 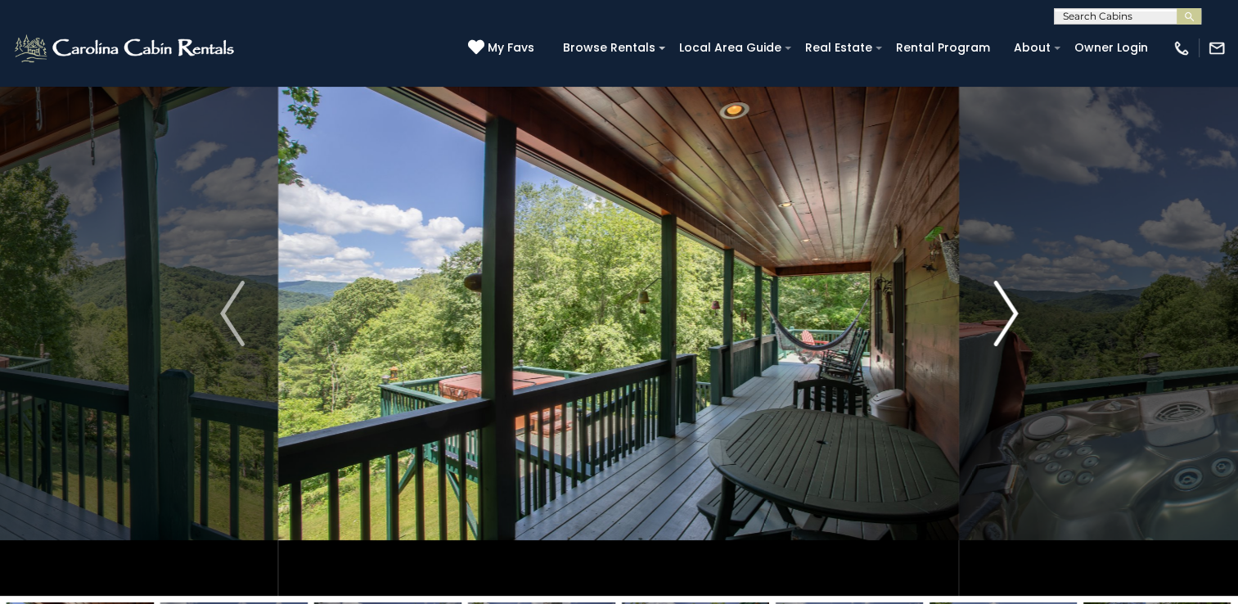 What do you see at coordinates (942, 47) in the screenshot?
I see `a: Rental Program` at bounding box center [942, 47].